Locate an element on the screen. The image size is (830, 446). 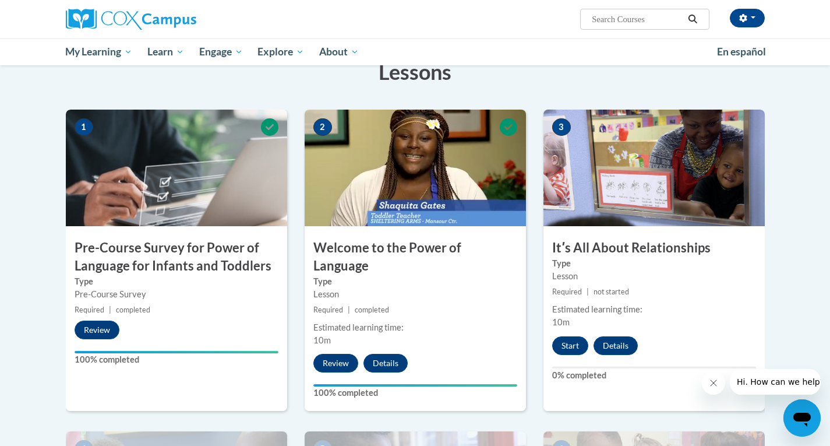
a: My Learning is located at coordinates (99, 52).